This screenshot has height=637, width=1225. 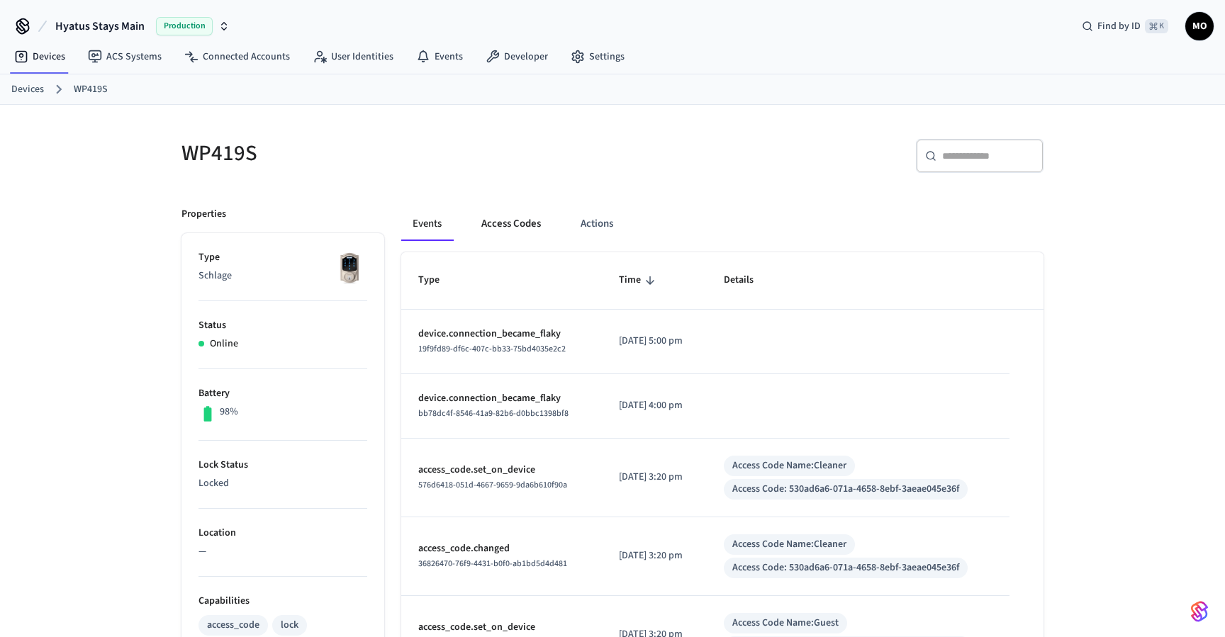 What do you see at coordinates (353, 57) in the screenshot?
I see `a: User Identities` at bounding box center [353, 57].